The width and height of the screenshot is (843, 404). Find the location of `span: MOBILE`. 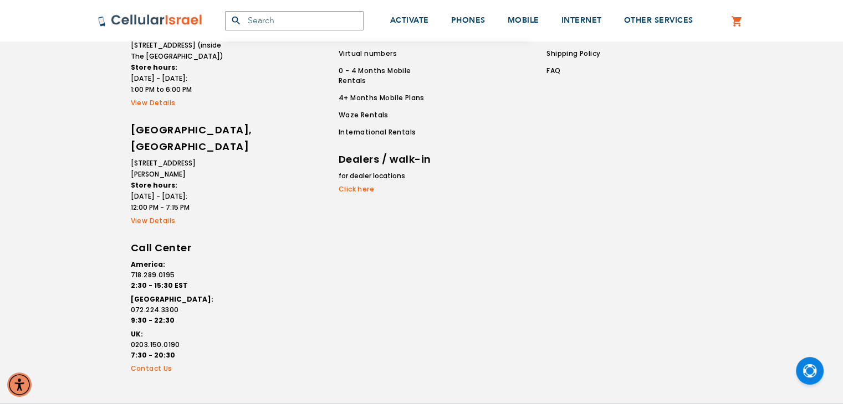

span: MOBILE is located at coordinates (523, 20).